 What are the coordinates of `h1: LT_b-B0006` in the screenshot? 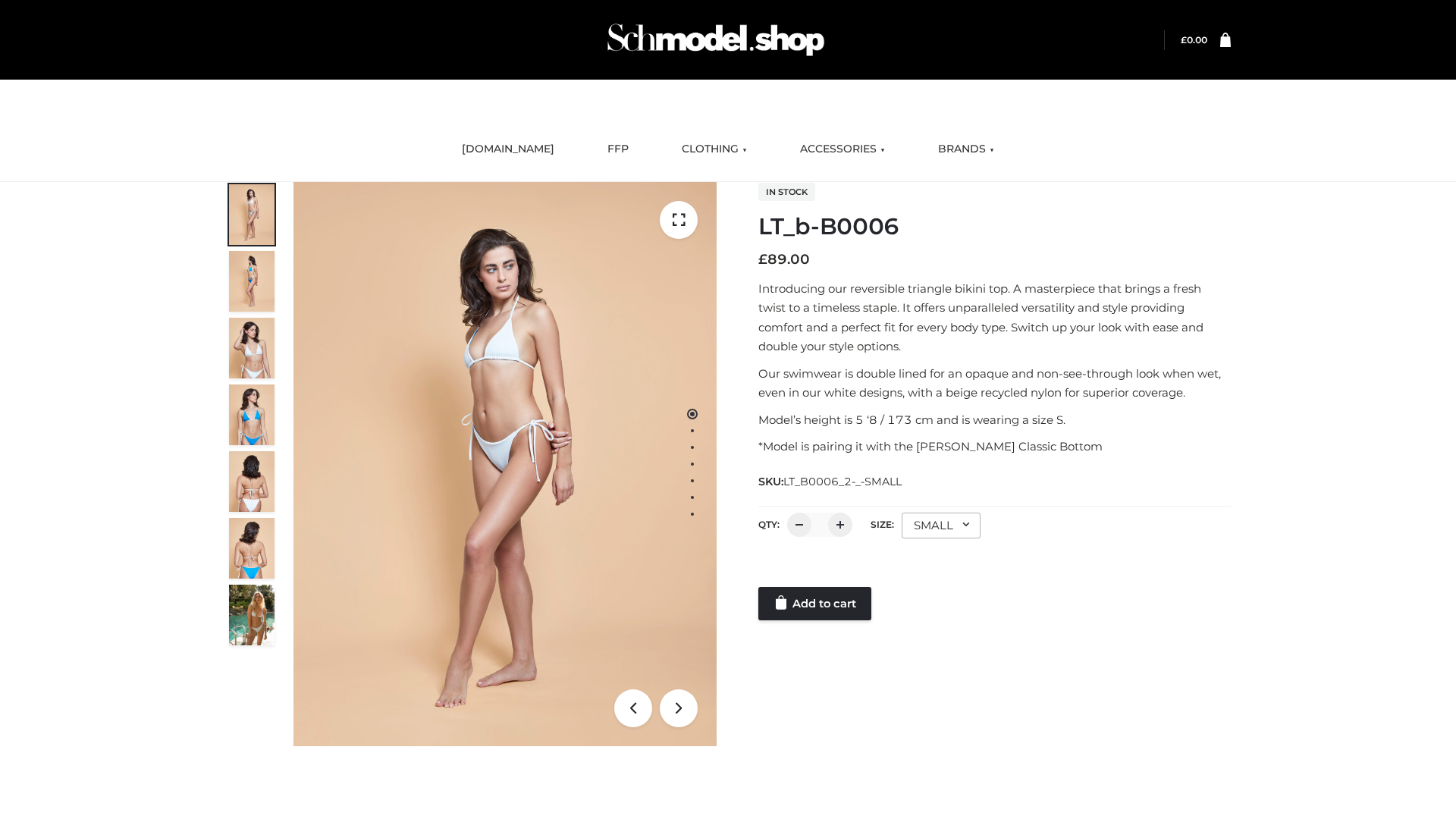 It's located at (994, 227).